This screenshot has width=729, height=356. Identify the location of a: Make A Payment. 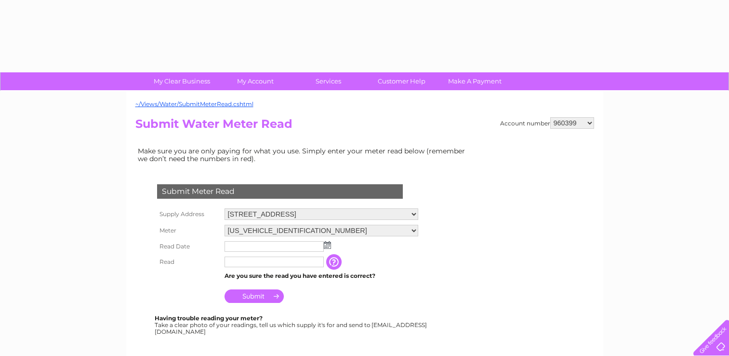
(475, 81).